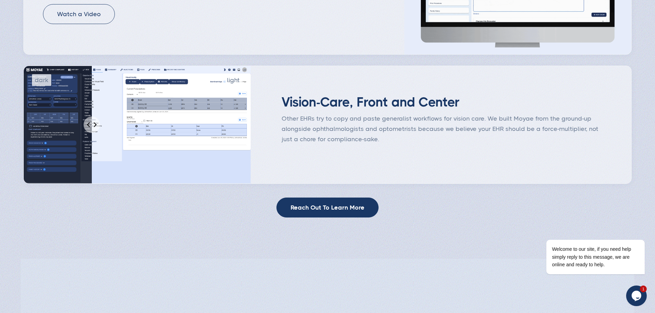 The height and width of the screenshot is (313, 655). I want to click on div: Welcome to our site, if you need help simply reply to this message, we are online and ready to help., so click(62, 56).